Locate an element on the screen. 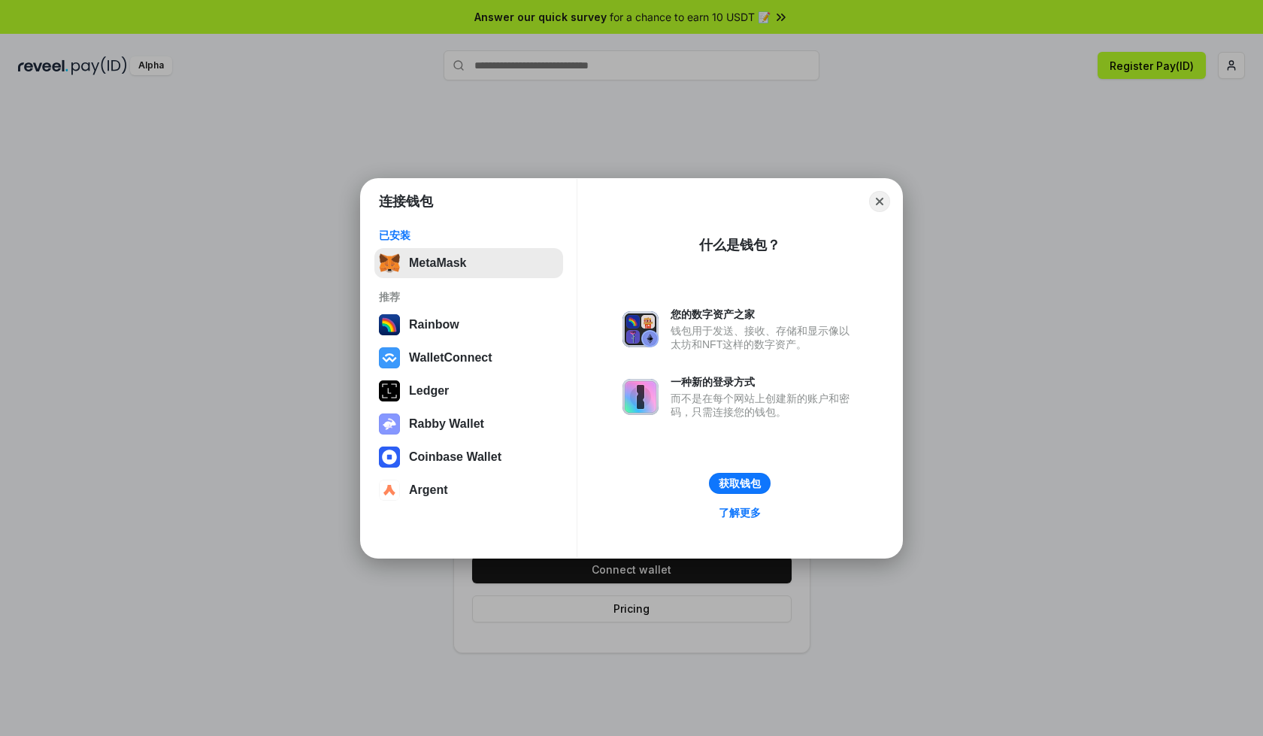  div: Rainbow is located at coordinates (434, 325).